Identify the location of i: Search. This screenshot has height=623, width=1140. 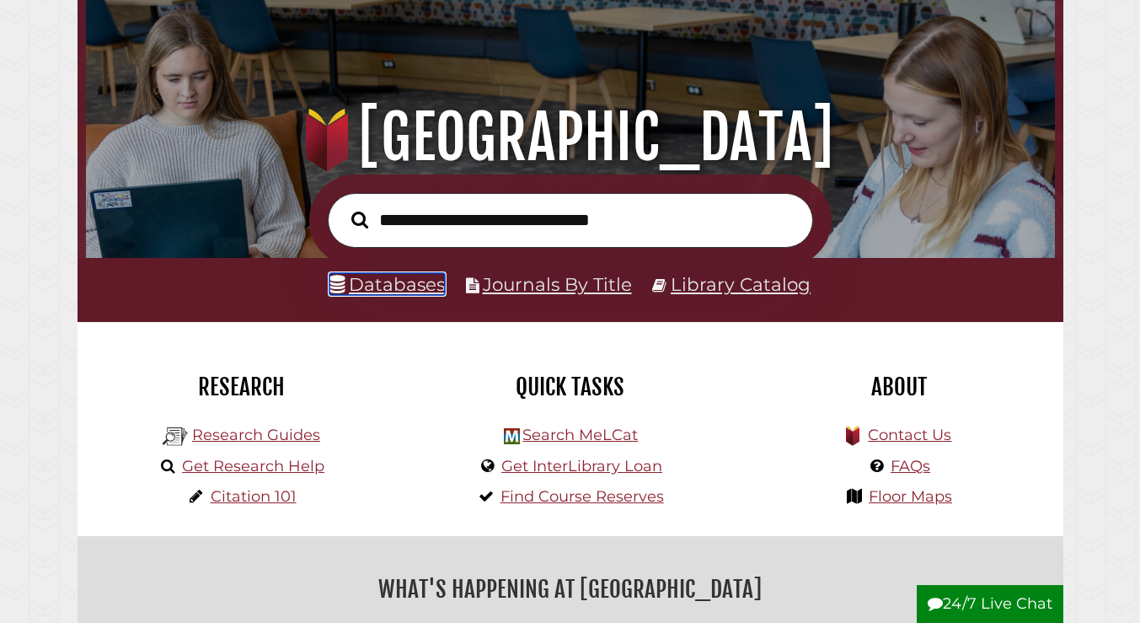
(360, 220).